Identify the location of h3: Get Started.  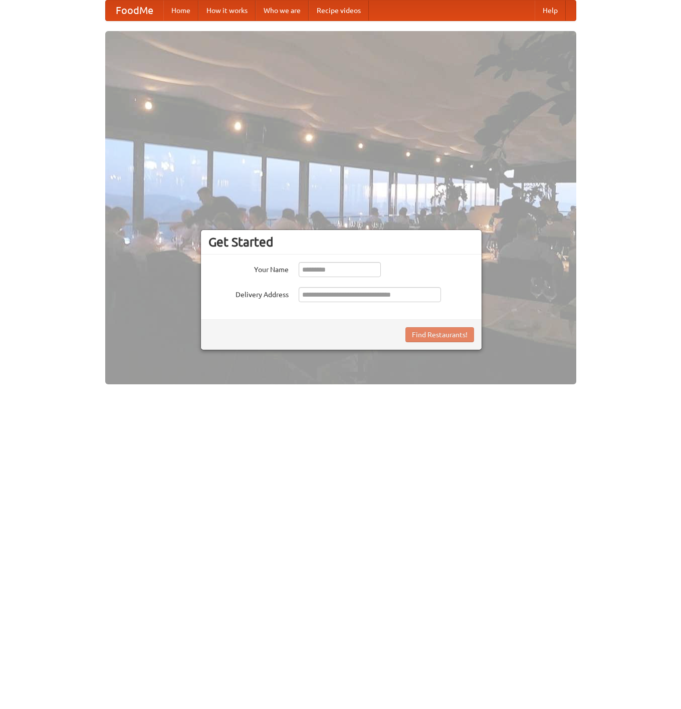
(341, 242).